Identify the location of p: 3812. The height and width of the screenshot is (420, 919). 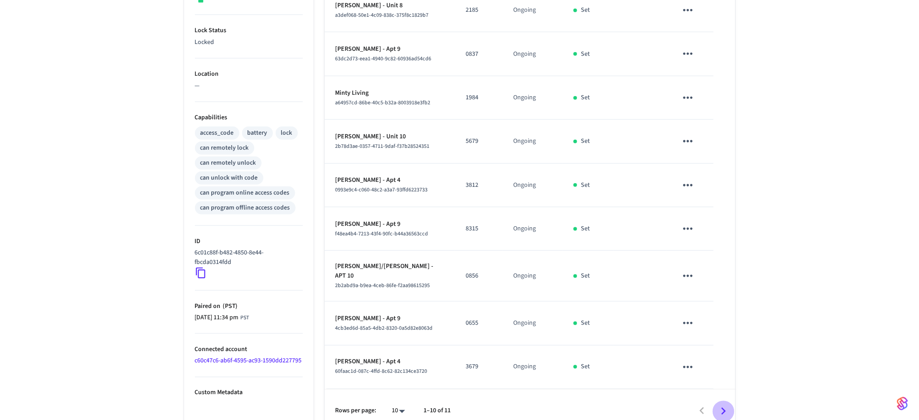
(479, 185).